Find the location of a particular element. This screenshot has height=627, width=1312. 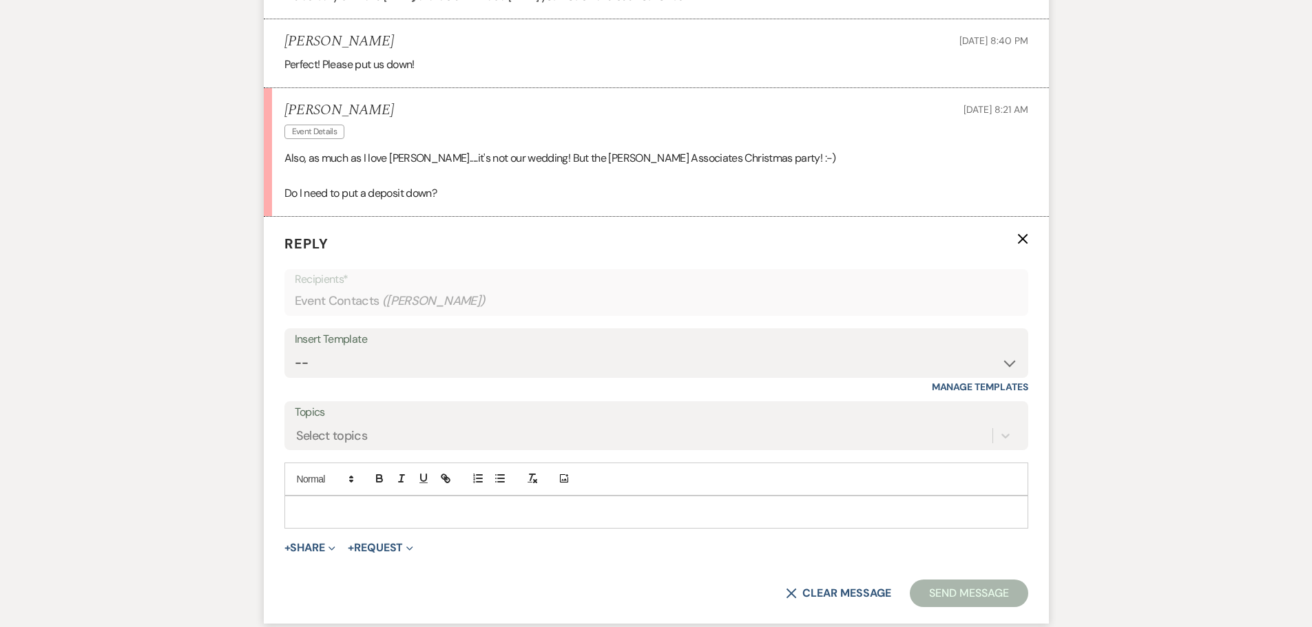

button: Clear message is located at coordinates (838, 594).